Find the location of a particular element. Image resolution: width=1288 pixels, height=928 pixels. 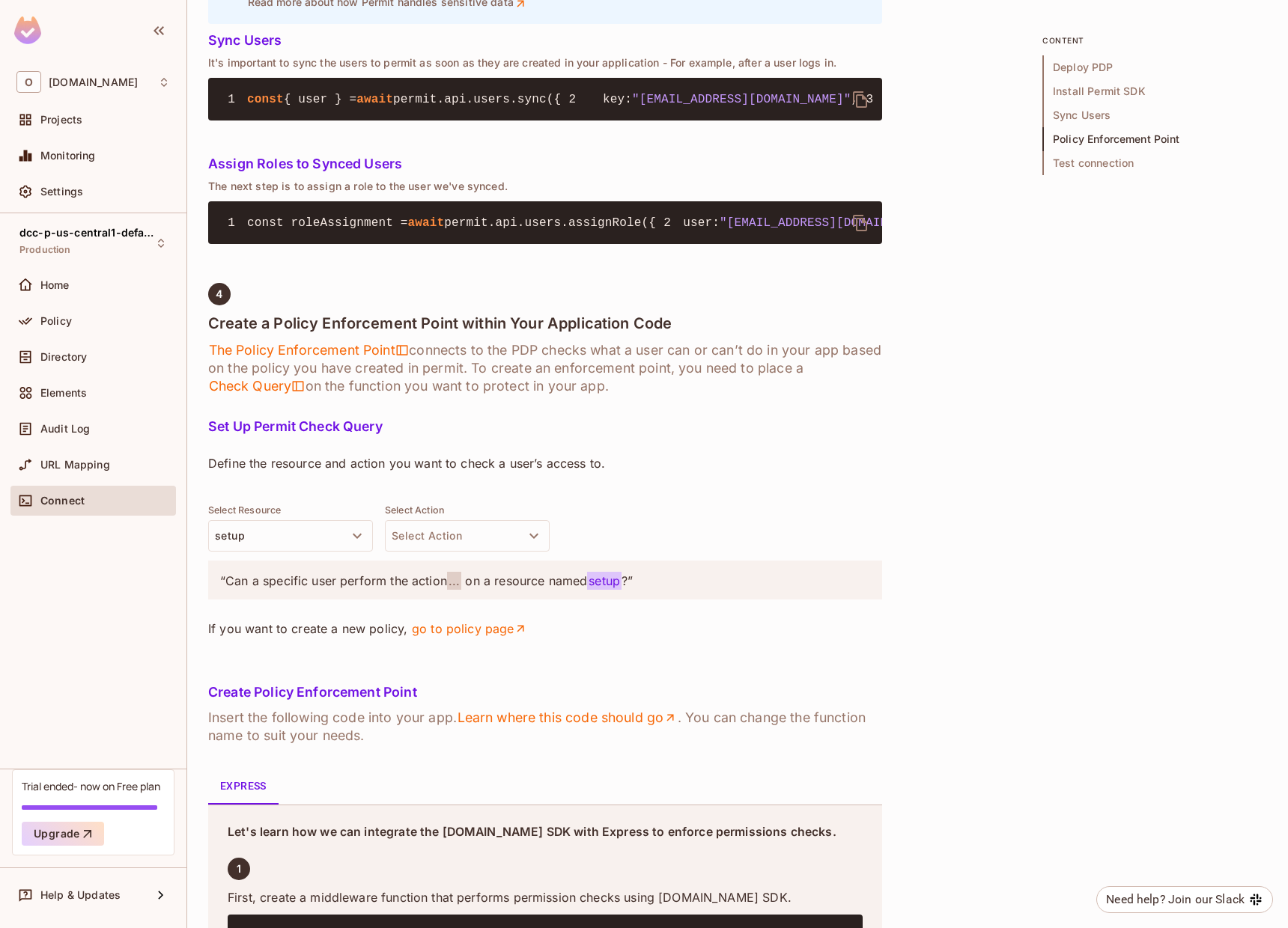

h6: Insert the following code into your app. . You can change the function name to suit your needs. is located at coordinates (545, 727).